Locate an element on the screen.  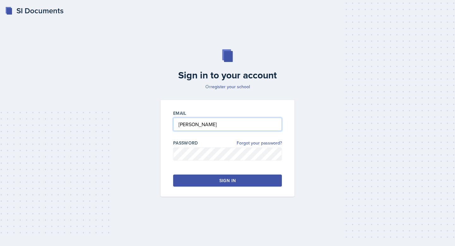
a: register your school is located at coordinates (230, 87).